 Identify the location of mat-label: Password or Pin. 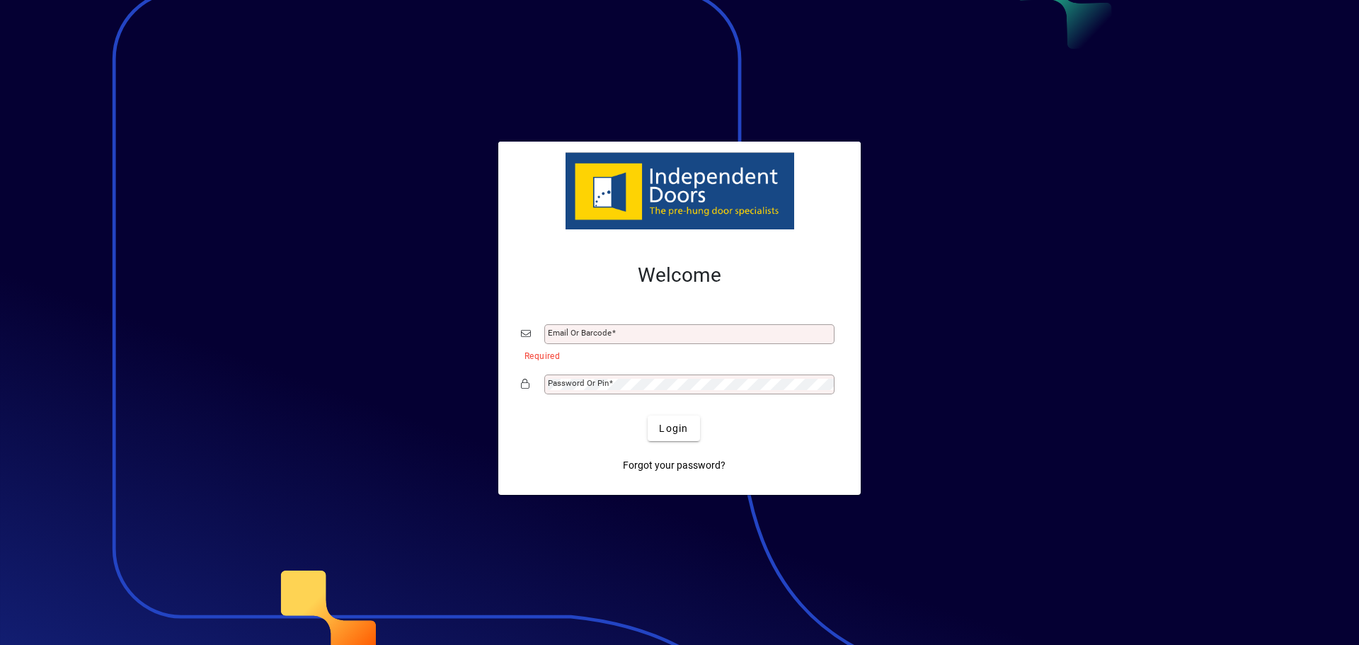
(578, 383).